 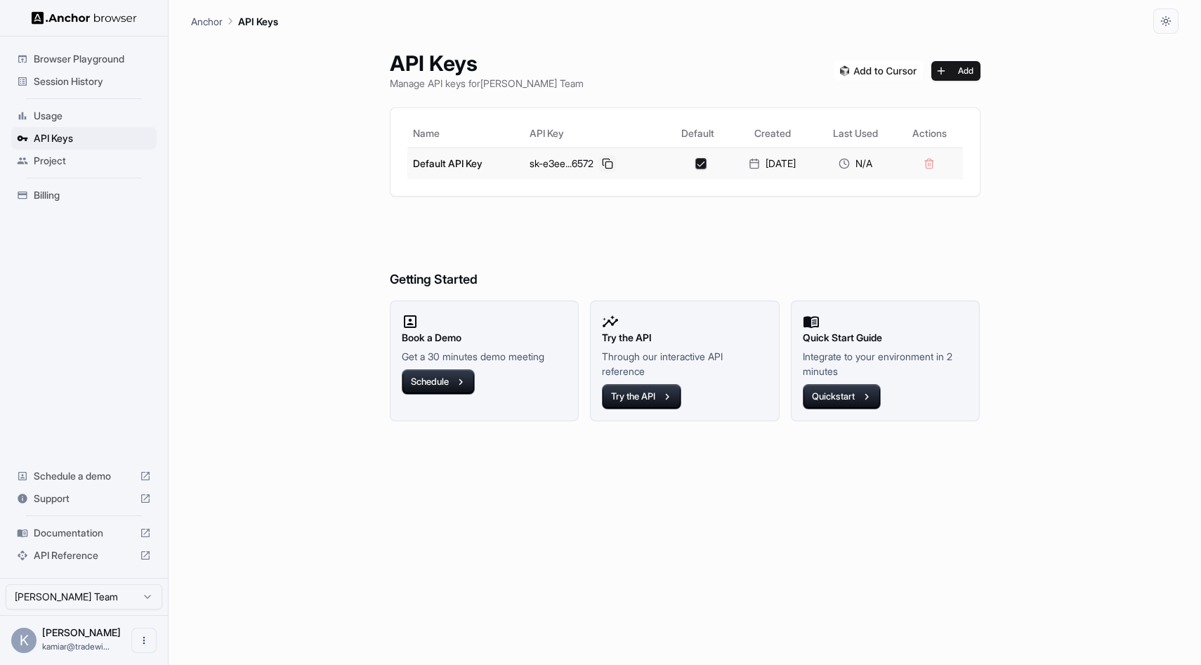 I want to click on p: API Keys, so click(x=258, y=21).